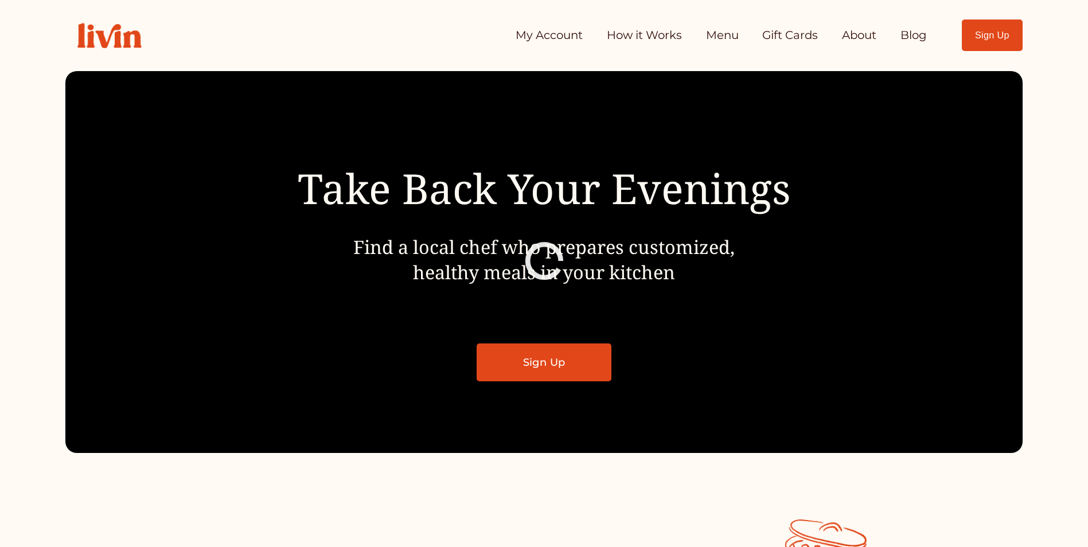 The height and width of the screenshot is (547, 1088). Describe the element at coordinates (110, 36) in the screenshot. I see `img: Livin` at that location.